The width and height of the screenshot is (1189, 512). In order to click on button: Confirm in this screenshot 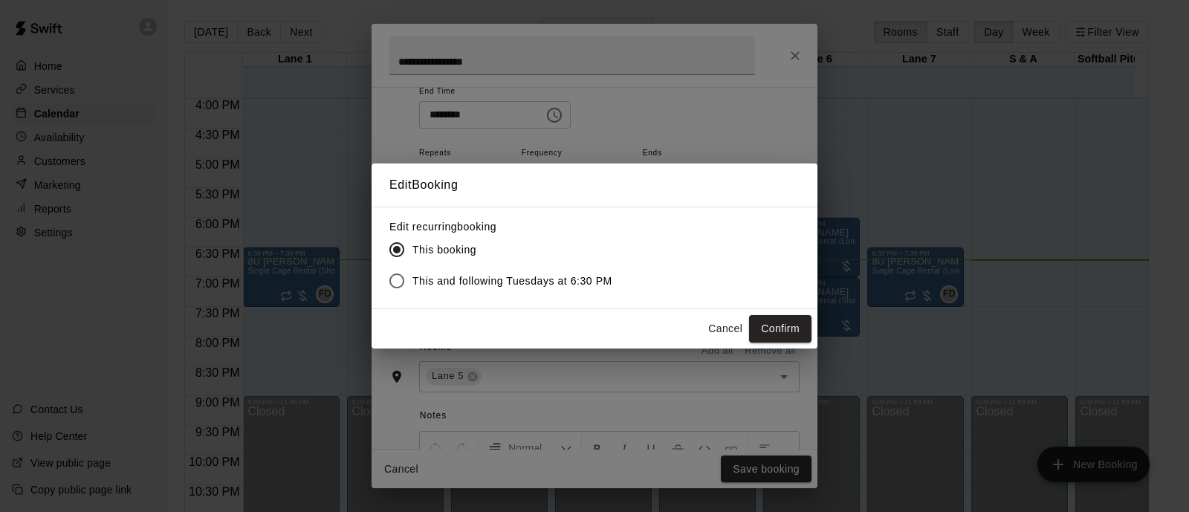, I will do `click(780, 328)`.